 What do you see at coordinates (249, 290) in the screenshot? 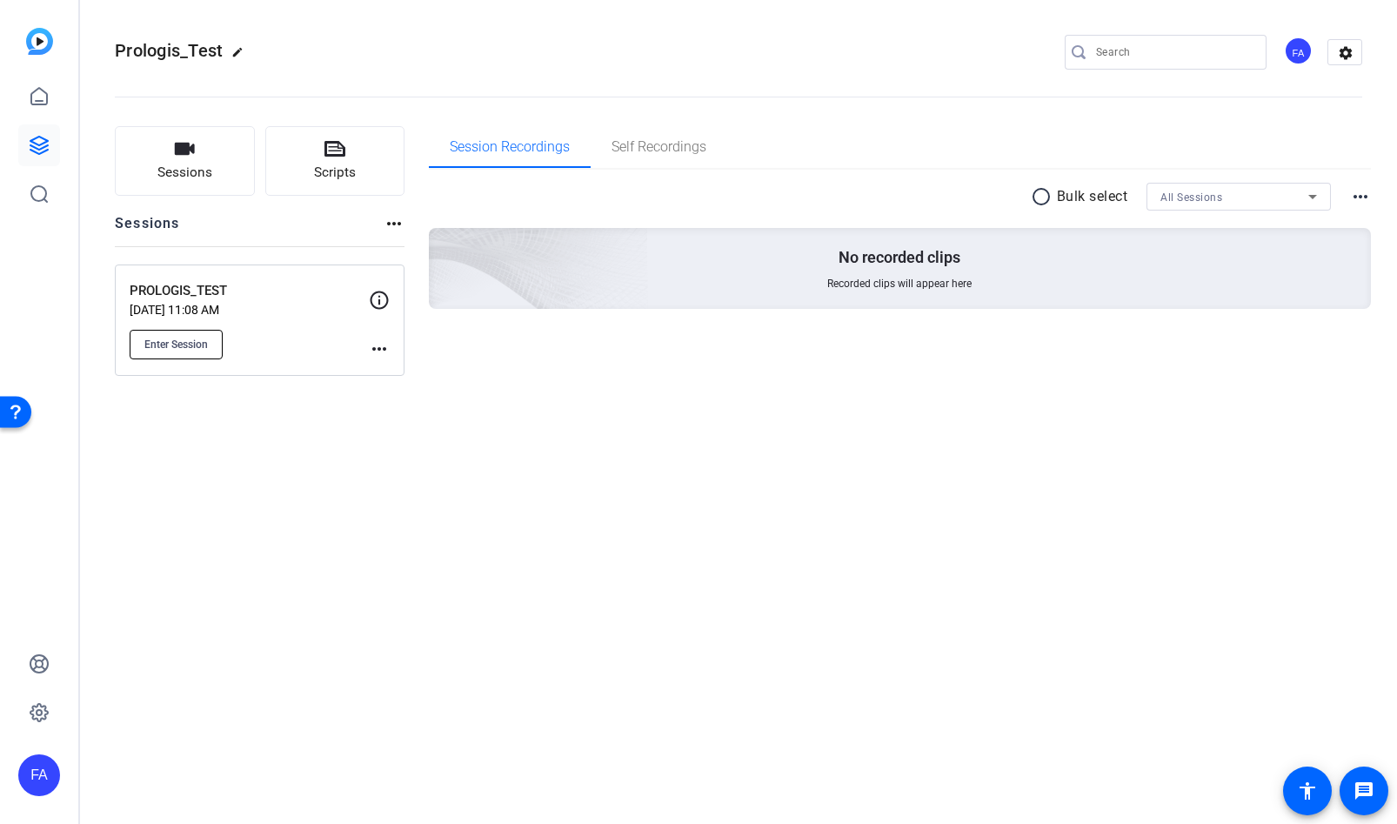
I see `p: PROLOGIS_TEST` at bounding box center [249, 290].